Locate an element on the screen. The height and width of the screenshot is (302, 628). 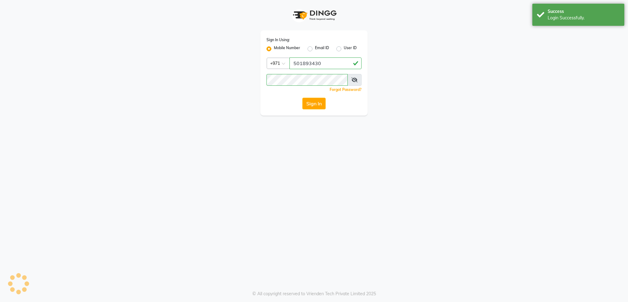
label: Sign In Using: is located at coordinates (278, 40).